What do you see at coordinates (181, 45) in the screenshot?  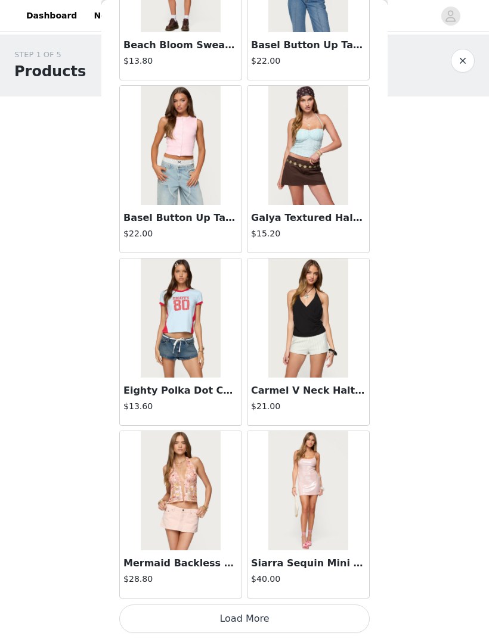 I see `h3: Beach Bloom Sweat Shorts` at bounding box center [181, 45].